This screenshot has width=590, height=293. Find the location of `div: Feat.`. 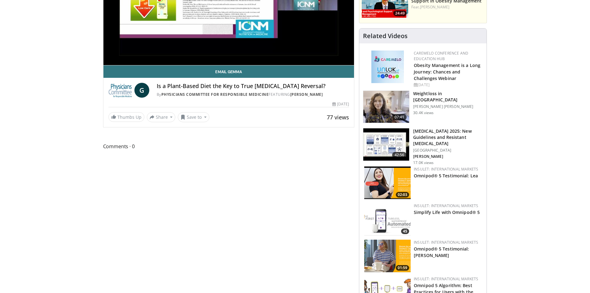

div: Feat. is located at coordinates (448, 7).